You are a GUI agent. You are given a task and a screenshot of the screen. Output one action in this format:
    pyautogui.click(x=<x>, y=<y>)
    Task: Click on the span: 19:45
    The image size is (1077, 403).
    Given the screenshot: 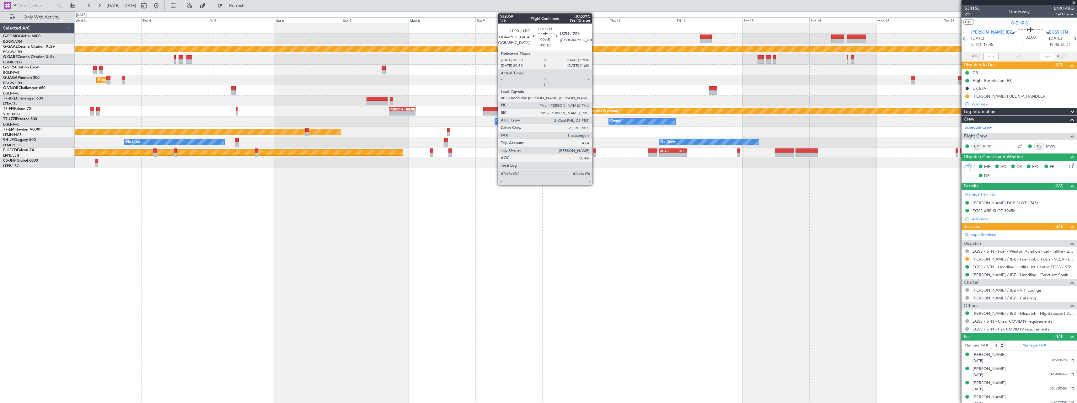 What is the action you would take?
    pyautogui.click(x=1054, y=45)
    